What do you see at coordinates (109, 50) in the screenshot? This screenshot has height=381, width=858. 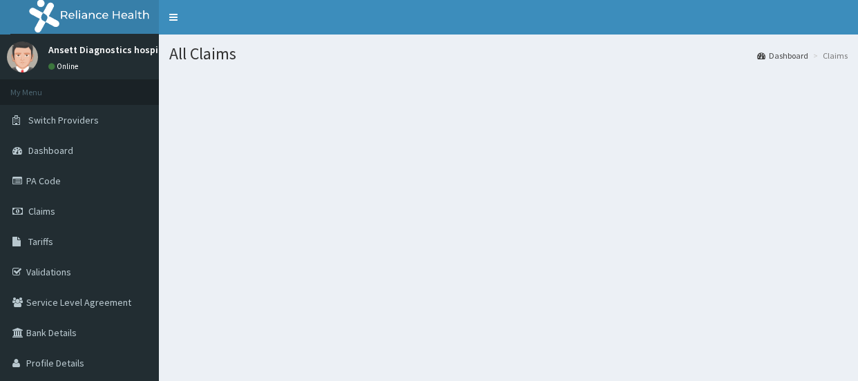 I see `p: Ansett Diagnostics hospital` at bounding box center [109, 50].